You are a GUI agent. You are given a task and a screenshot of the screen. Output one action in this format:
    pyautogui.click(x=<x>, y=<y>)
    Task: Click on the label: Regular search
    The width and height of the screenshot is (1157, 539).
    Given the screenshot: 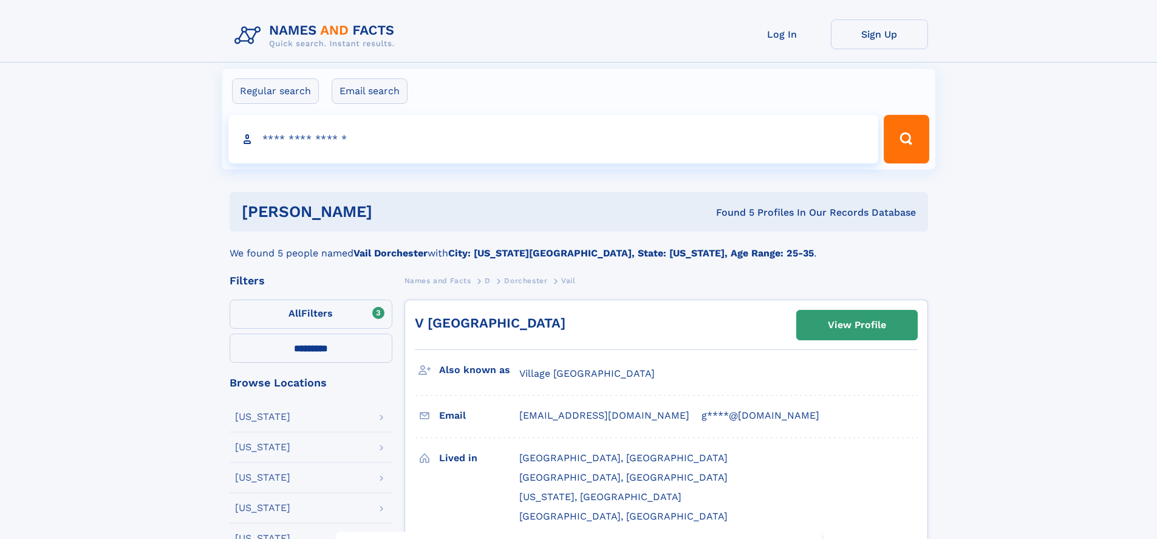 What is the action you would take?
    pyautogui.click(x=275, y=91)
    